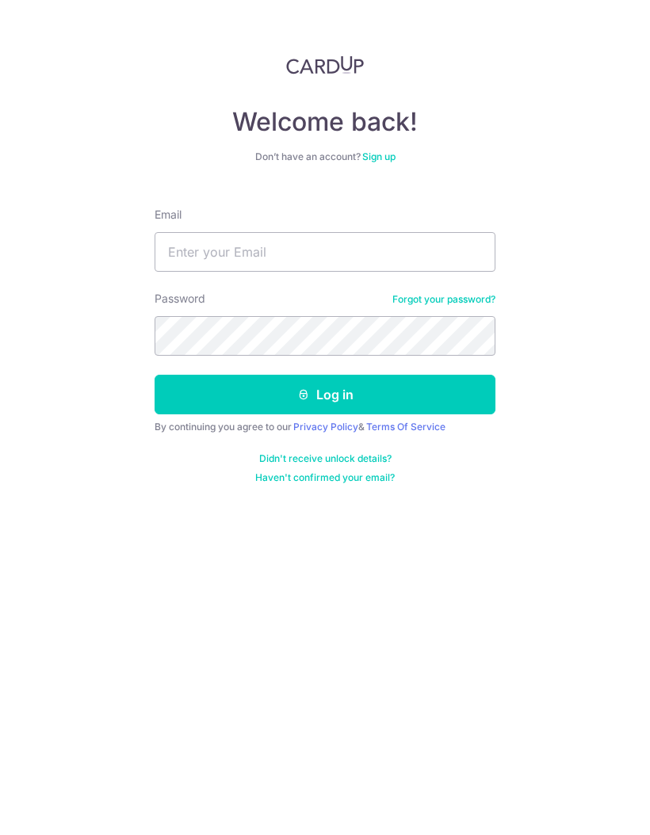 The image size is (650, 835). Describe the element at coordinates (325, 459) in the screenshot. I see `a: Didn't receive unlock details?` at that location.